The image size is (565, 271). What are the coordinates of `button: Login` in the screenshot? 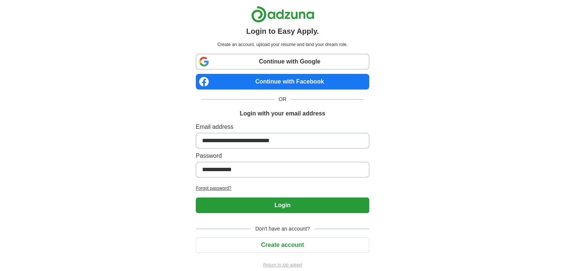 It's located at (282, 205).